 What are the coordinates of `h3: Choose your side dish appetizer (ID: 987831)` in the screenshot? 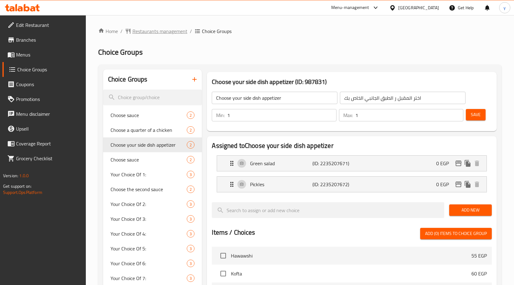 It's located at (352, 82).